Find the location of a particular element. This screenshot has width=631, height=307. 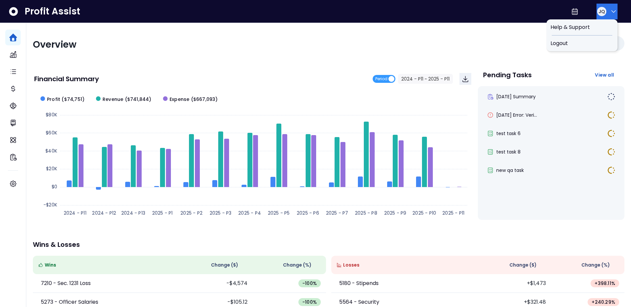

p: 5180 - Stipends is located at coordinates (359, 283).